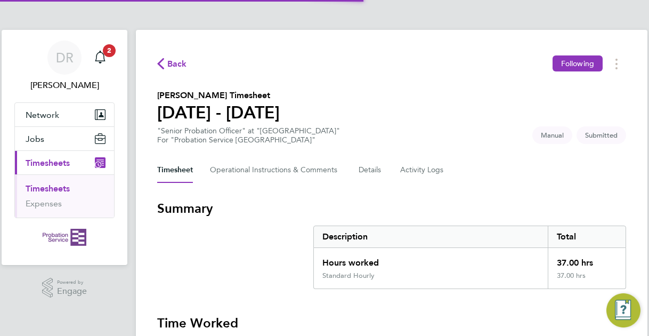 The image size is (649, 336). Describe the element at coordinates (44, 203) in the screenshot. I see `a: Expenses` at that location.